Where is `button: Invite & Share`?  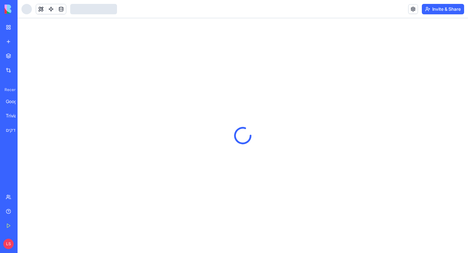 button: Invite & Share is located at coordinates (443, 9).